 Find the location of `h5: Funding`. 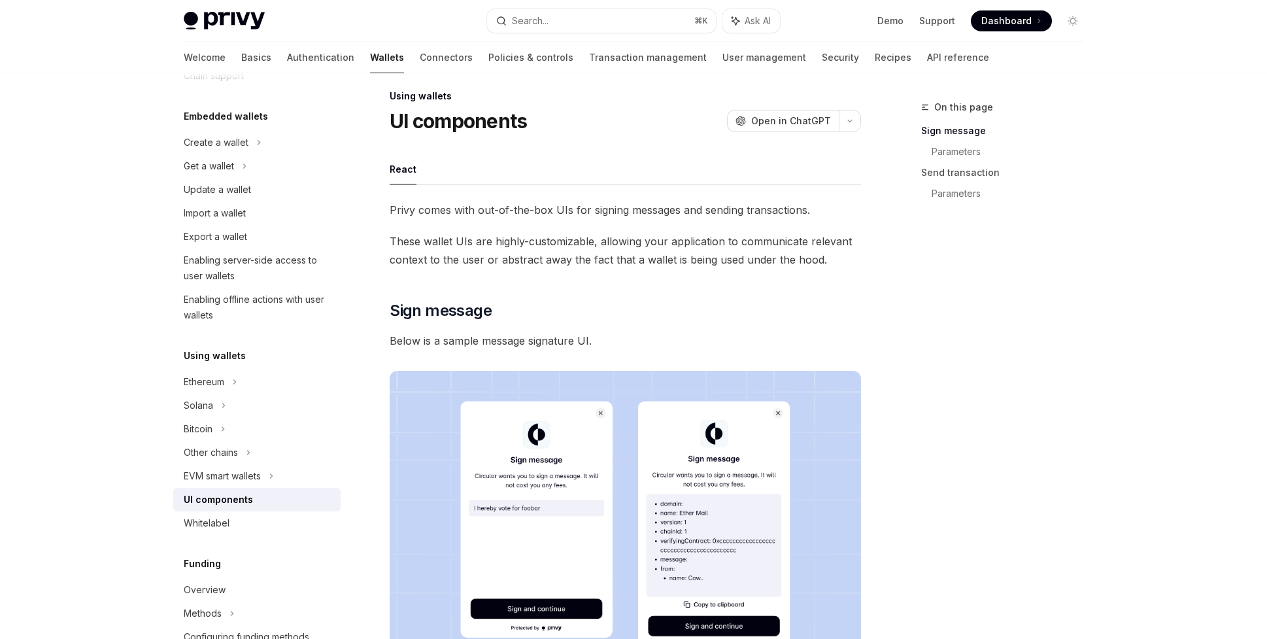

h5: Funding is located at coordinates (202, 563).